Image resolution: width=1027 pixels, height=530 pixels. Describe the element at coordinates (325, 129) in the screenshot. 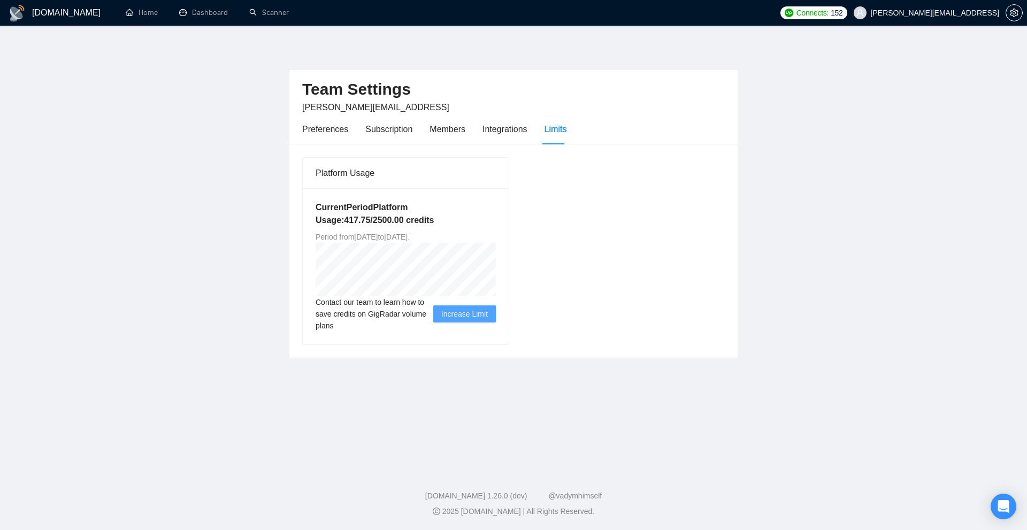

I see `div: Preferences` at that location.